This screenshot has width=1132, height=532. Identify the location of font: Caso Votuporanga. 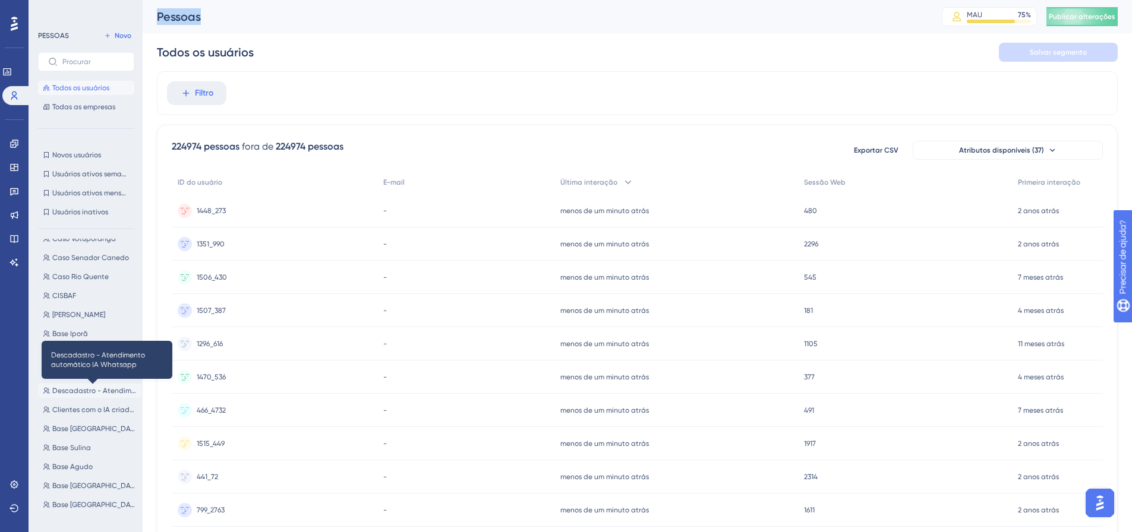
(84, 239).